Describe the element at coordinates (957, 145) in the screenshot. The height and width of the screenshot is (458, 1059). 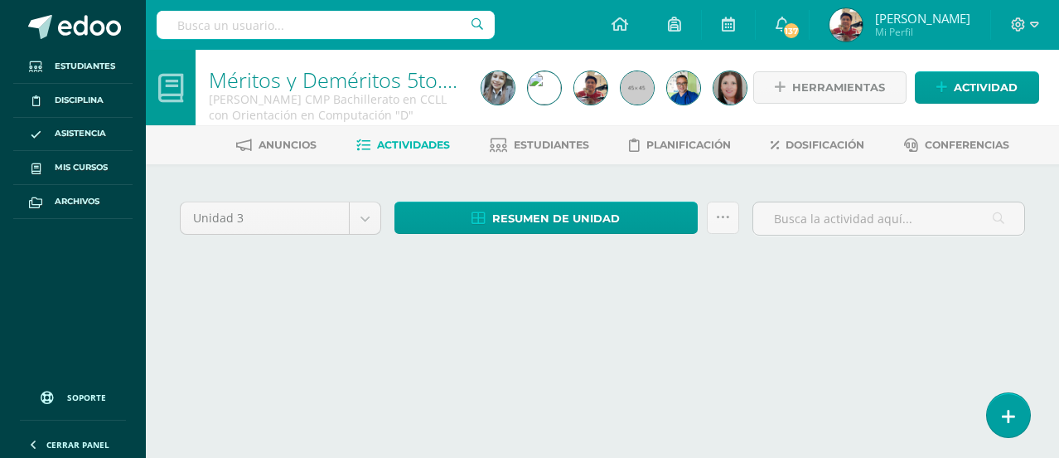
I see `a: Conferencias` at that location.